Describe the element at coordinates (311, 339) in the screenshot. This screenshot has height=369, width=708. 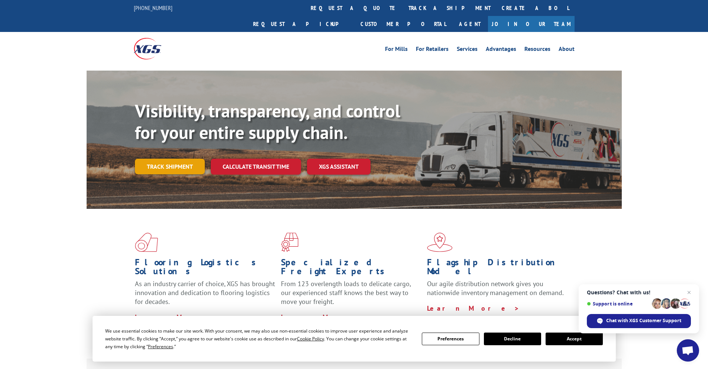
I see `span: Cookie Policy` at that location.